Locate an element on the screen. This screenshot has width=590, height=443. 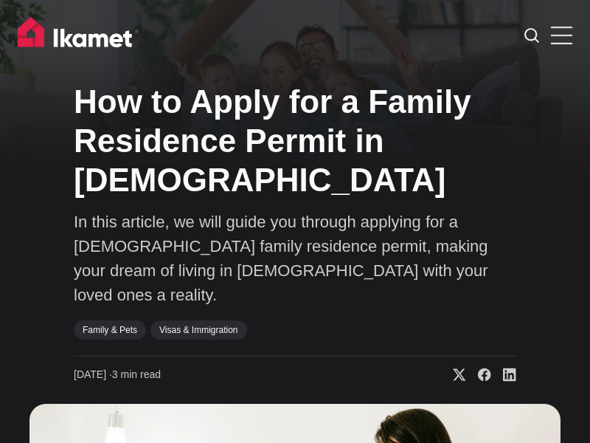
a: Share on X is located at coordinates (454, 375).